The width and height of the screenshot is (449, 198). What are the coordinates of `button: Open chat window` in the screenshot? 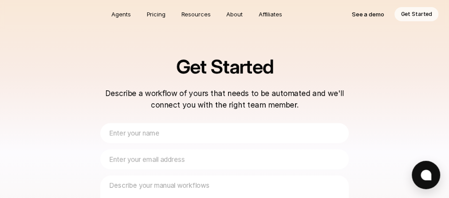 It's located at (426, 175).